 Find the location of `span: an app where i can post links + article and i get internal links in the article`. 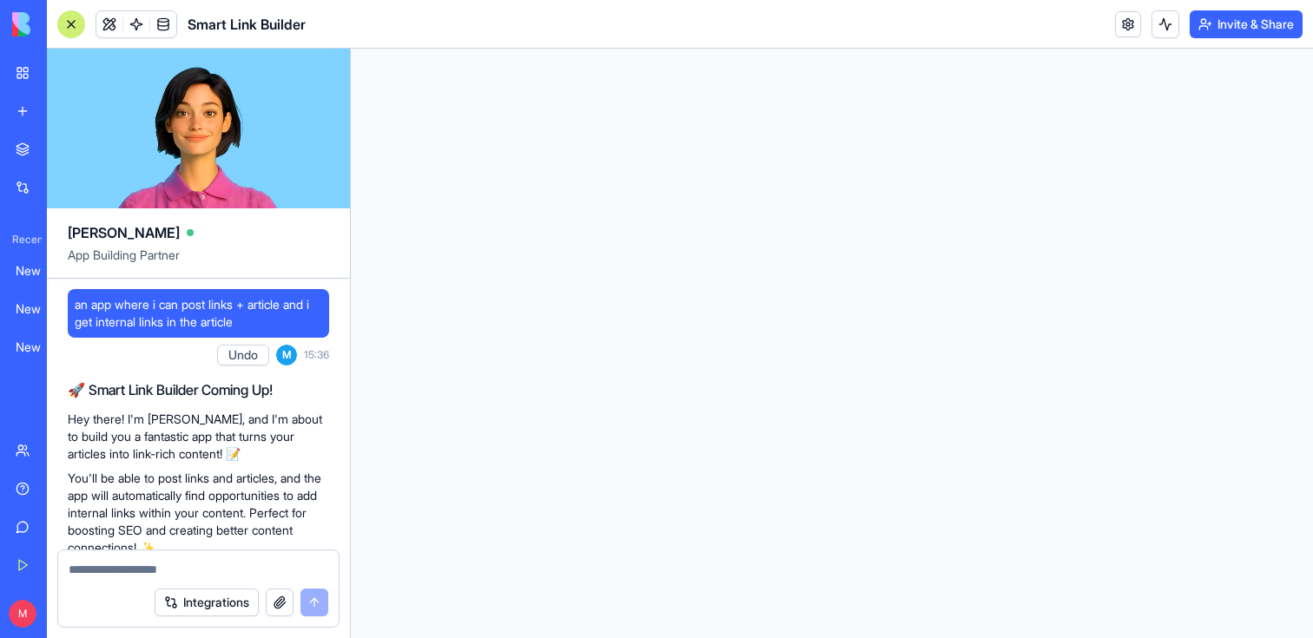

span: an app where i can post links + article and i get internal links in the article is located at coordinates (198, 314).